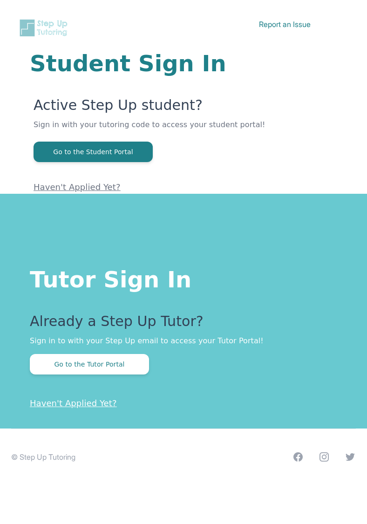  Describe the element at coordinates (93, 152) in the screenshot. I see `button: Go to the Student Portal` at that location.